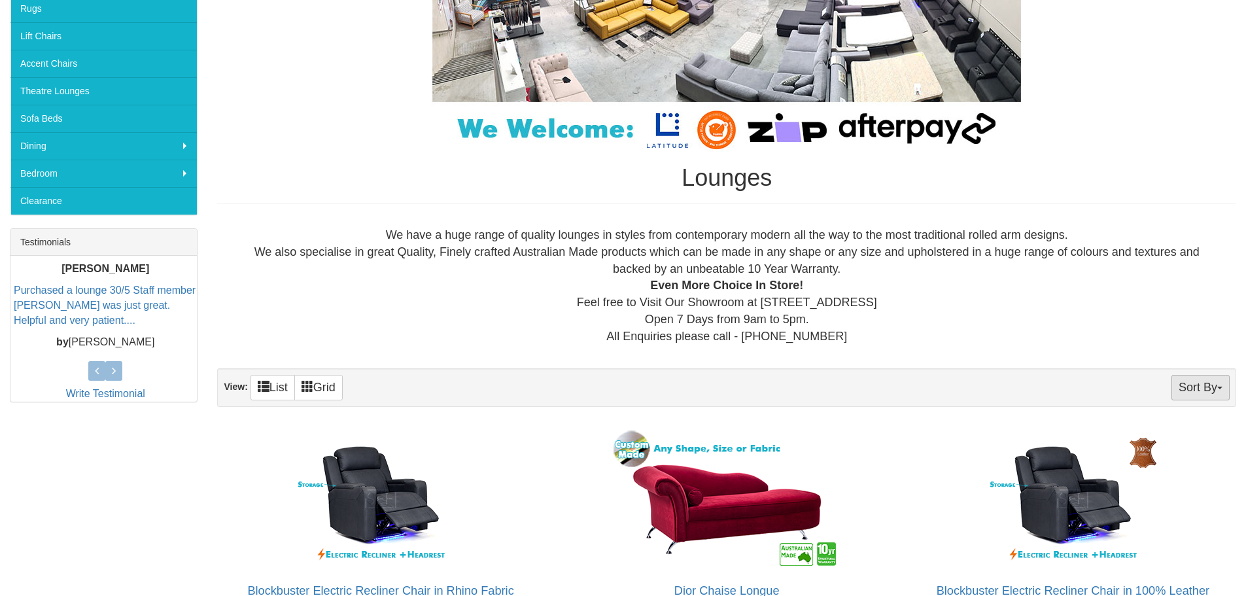 The image size is (1246, 596). What do you see at coordinates (62, 341) in the screenshot?
I see `b: by` at bounding box center [62, 341].